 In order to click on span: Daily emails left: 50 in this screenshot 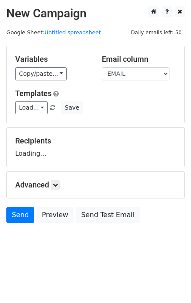, I will do `click(157, 33)`.